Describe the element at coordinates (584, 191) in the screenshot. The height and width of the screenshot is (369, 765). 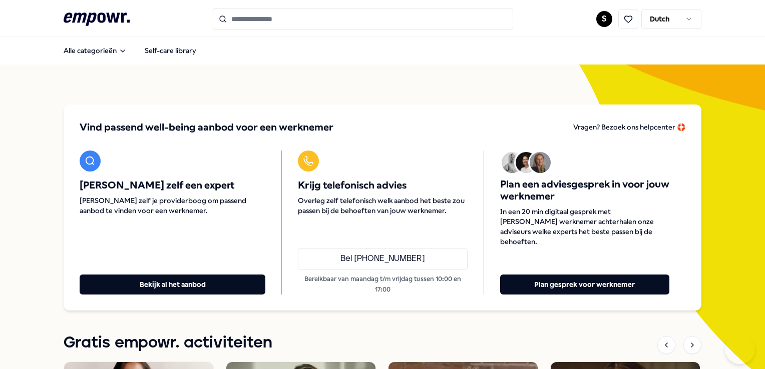
I see `span: Plan een adviesgesprek in voor jouw werknemer` at that location.